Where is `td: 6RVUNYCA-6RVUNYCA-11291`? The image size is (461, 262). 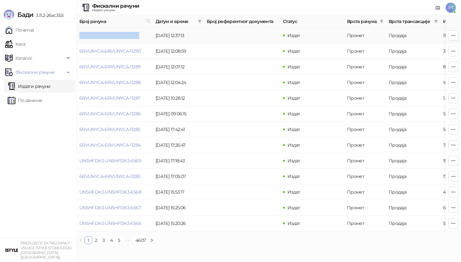 td: 6RVUNYCA-6RVUNYCA-11291 is located at coordinates (115, 36).